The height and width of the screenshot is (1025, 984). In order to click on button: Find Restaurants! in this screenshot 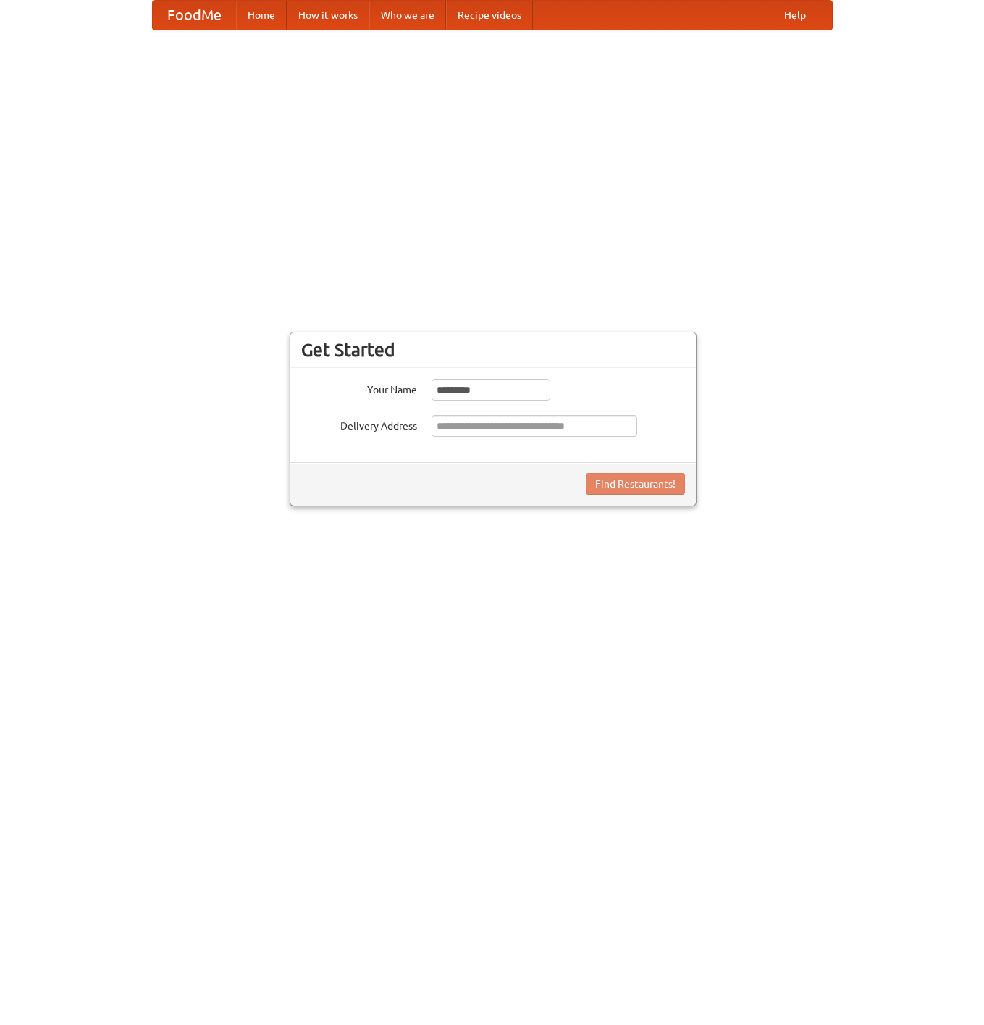, I will do `click(635, 484)`.